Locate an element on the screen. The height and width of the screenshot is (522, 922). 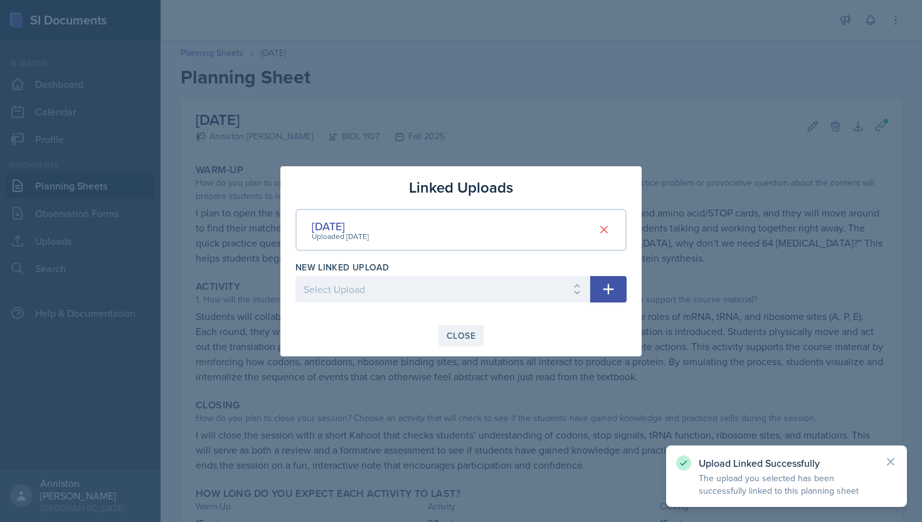
p: The upload you selected has been successfully linked to this planning sheet is located at coordinates (787, 484).